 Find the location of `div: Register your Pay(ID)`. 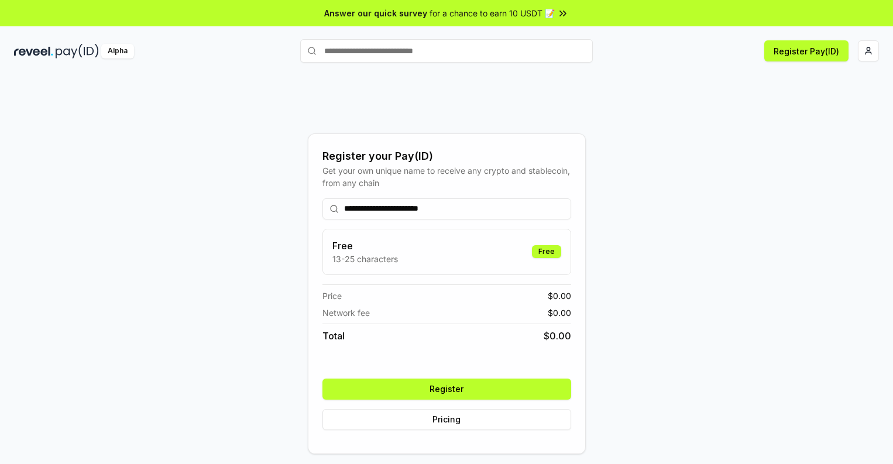

div: Register your Pay(ID) is located at coordinates (446, 156).